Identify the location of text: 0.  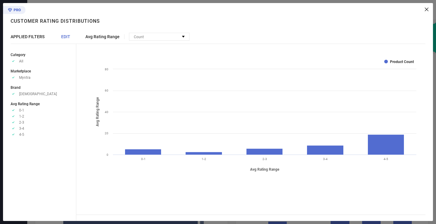
(108, 154).